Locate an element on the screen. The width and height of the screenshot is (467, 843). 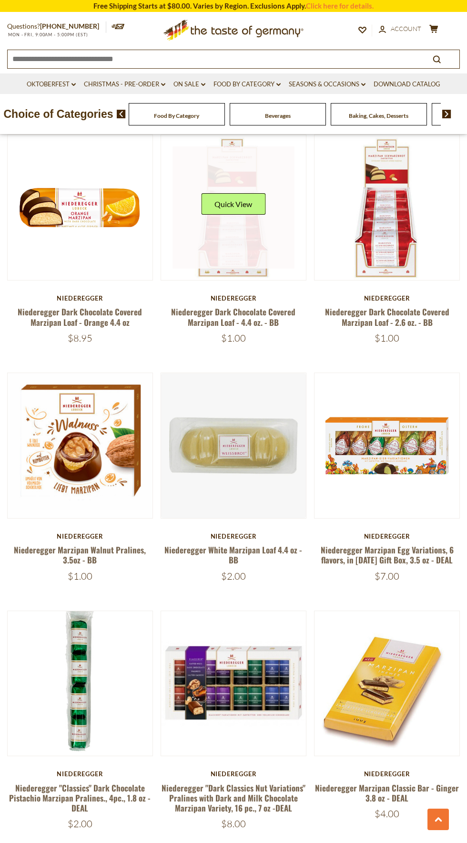
a: Baking, Cakes, Desserts is located at coordinates (379, 115).